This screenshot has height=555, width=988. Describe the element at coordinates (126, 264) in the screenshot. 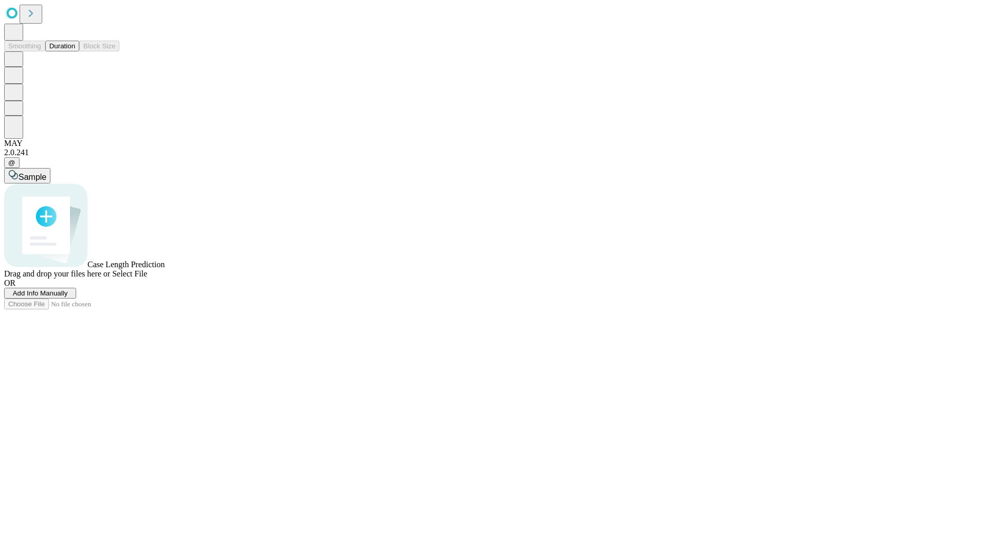

I see `span: Case Length Prediction` at that location.